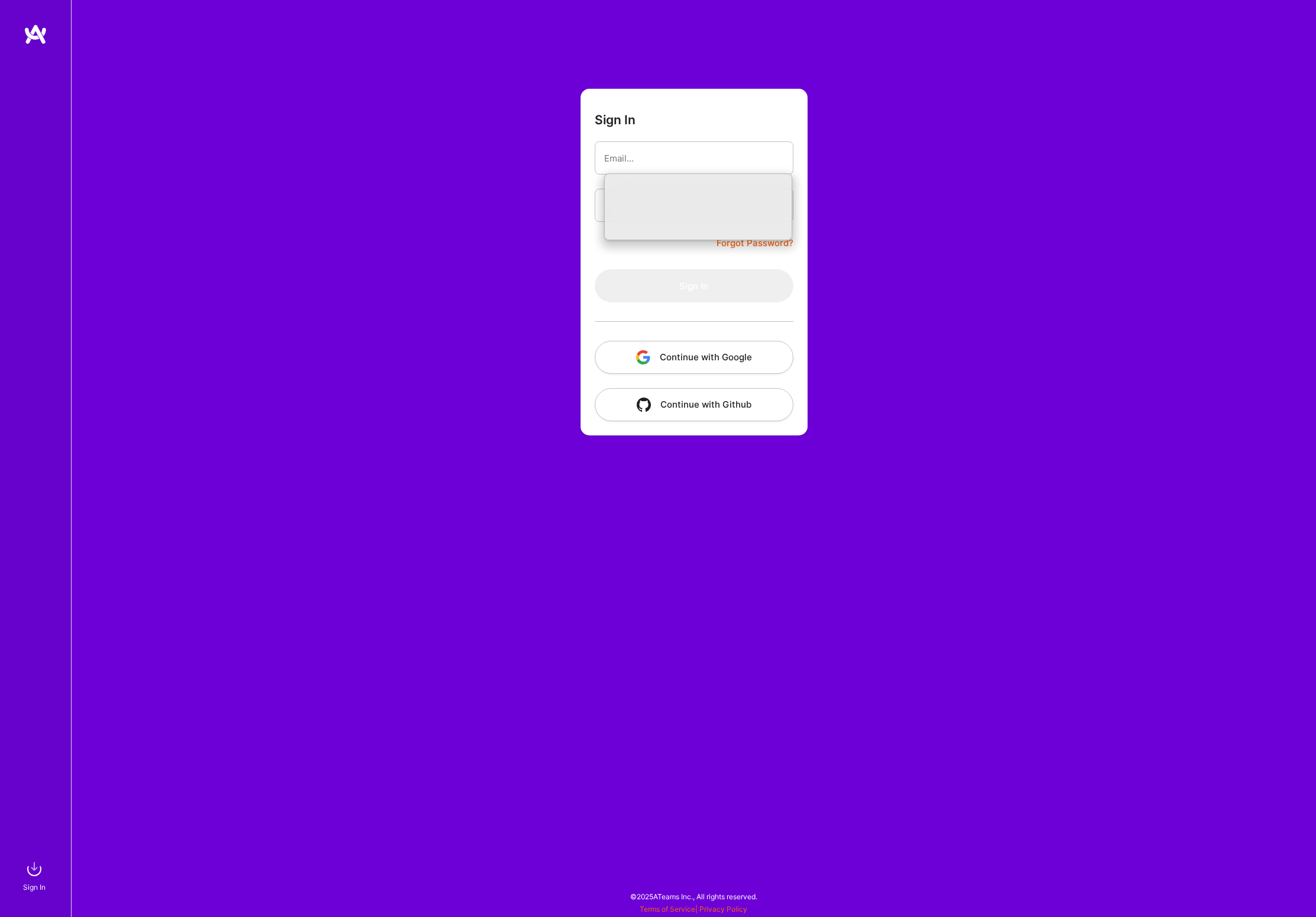 This screenshot has height=917, width=1316. I want to click on a: Forgot Password?, so click(755, 243).